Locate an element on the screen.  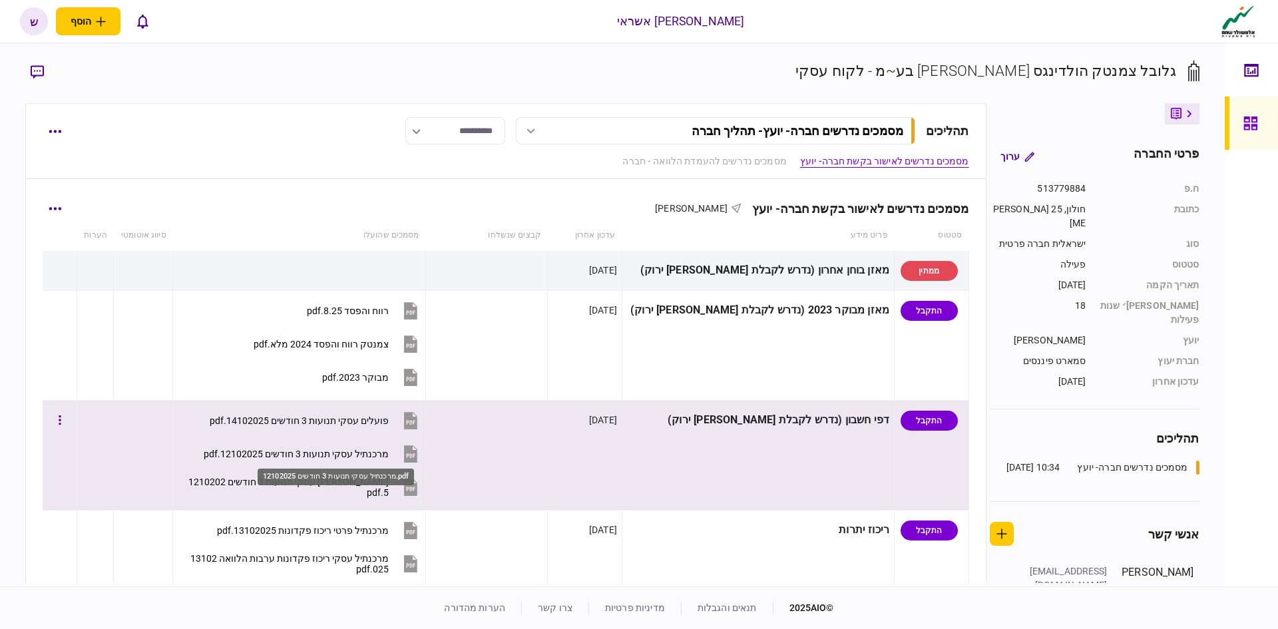
div: סטטוס is located at coordinates (1149, 264).